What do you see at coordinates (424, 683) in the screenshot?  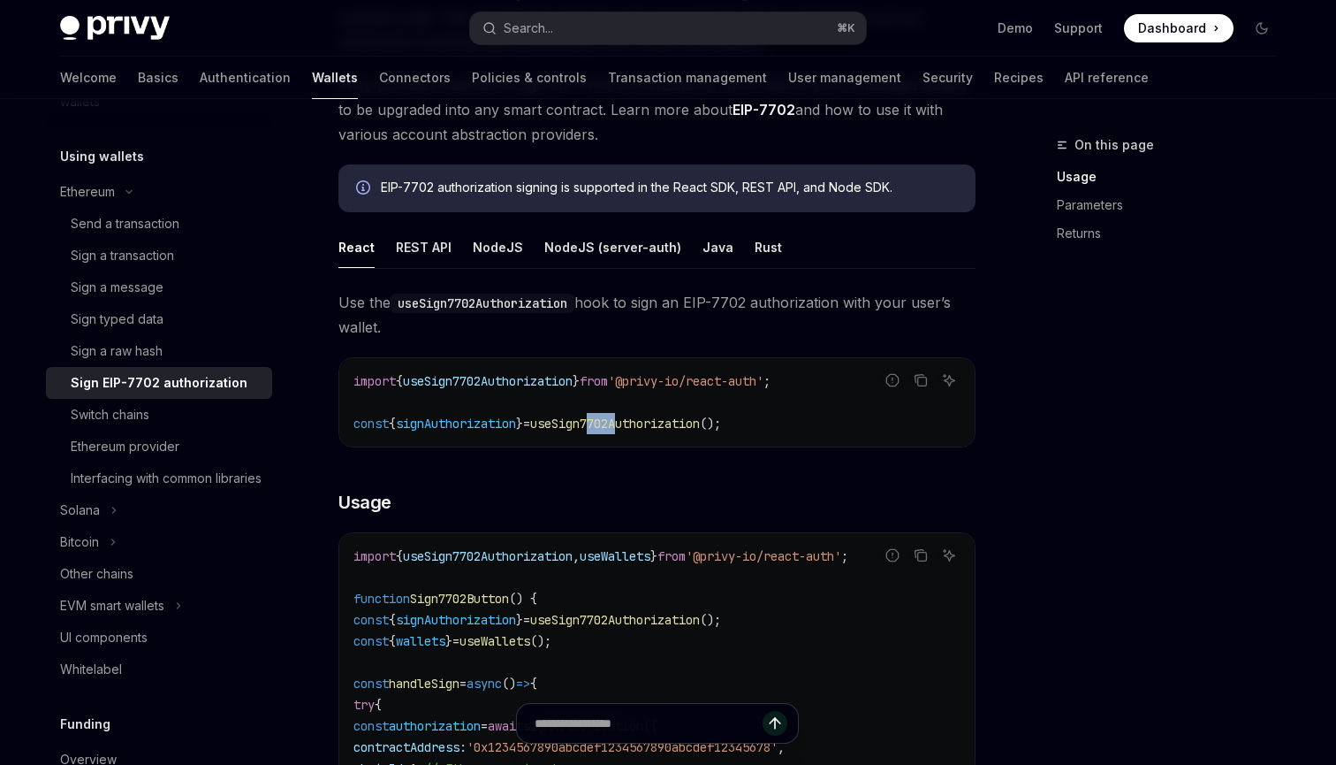 I see `span: handleSign` at bounding box center [424, 683].